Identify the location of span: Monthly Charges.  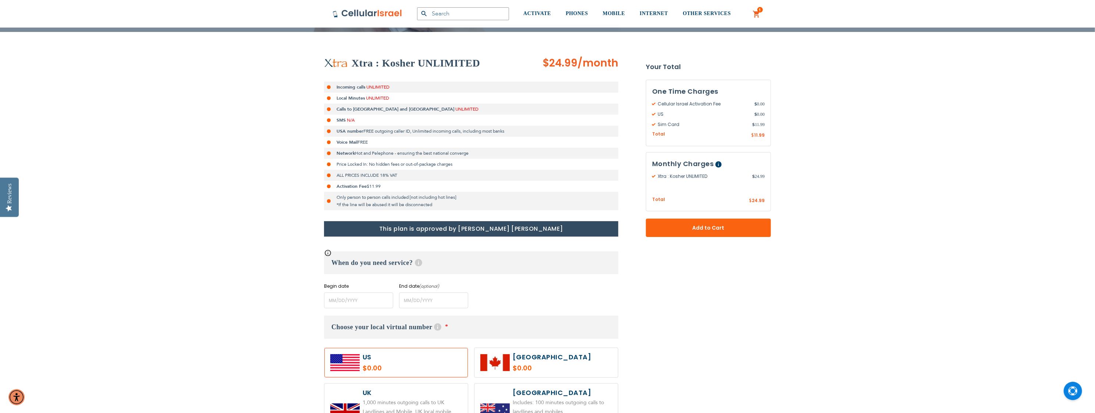
(683, 164).